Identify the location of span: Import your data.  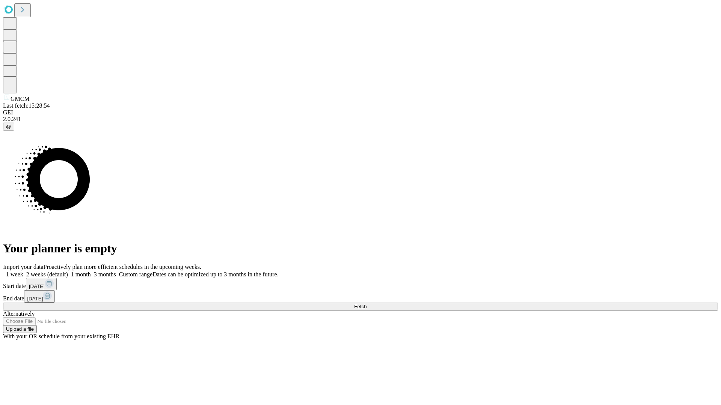
(23, 267).